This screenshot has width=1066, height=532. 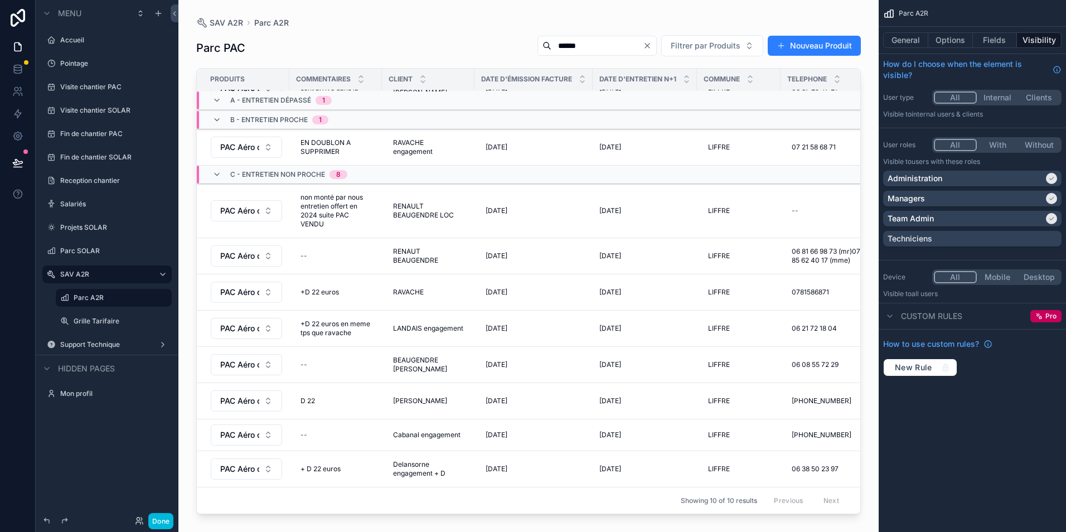 I want to click on span: 06 08 55 72 29, so click(x=815, y=365).